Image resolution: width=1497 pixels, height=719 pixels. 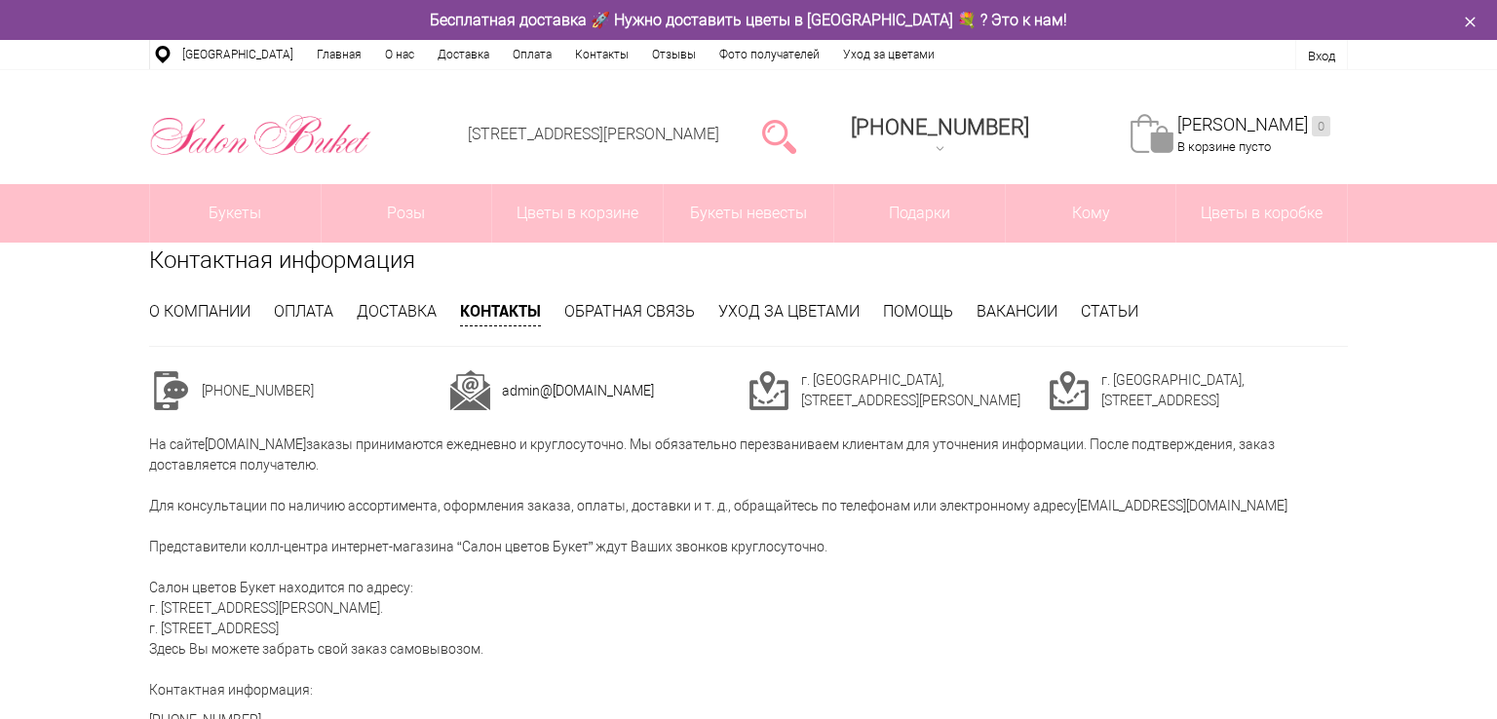 What do you see at coordinates (748, 260) in the screenshot?
I see `h1: Контактная информация` at bounding box center [748, 260].